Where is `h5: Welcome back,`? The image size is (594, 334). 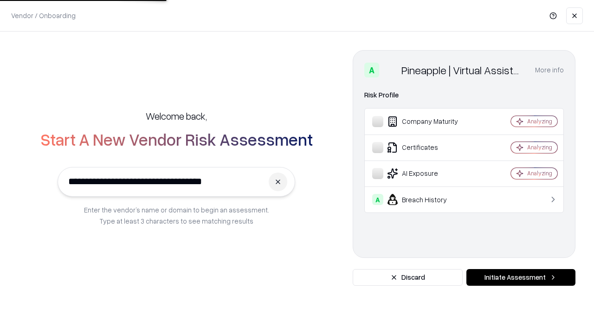 h5: Welcome back, is located at coordinates (176, 116).